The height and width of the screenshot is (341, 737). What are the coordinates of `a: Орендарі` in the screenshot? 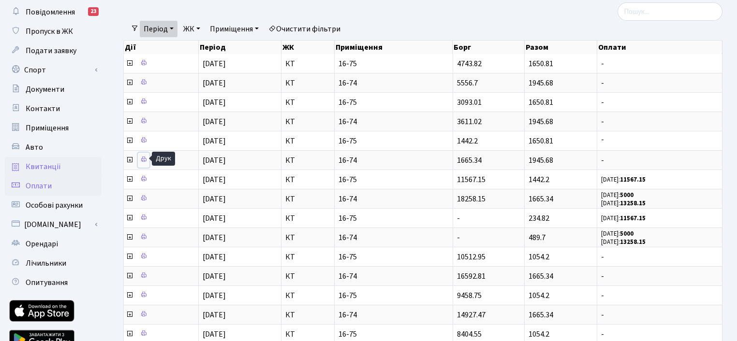 It's located at (53, 244).